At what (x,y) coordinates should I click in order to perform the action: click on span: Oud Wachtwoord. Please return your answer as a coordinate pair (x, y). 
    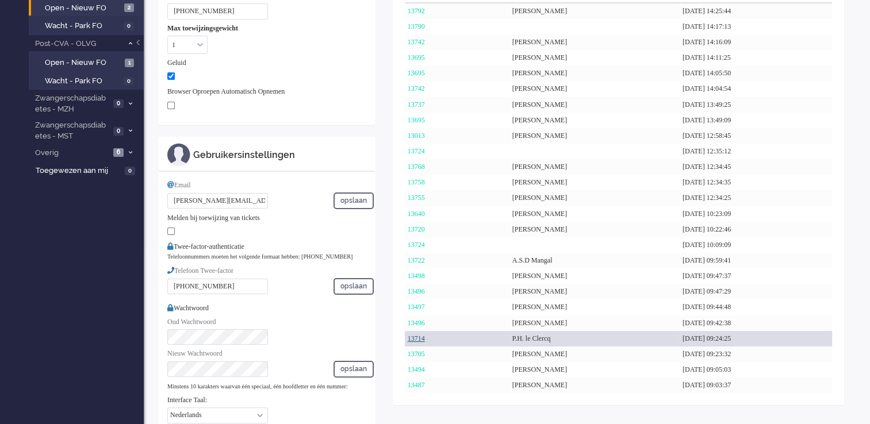
    Looking at the image, I should click on (191, 322).